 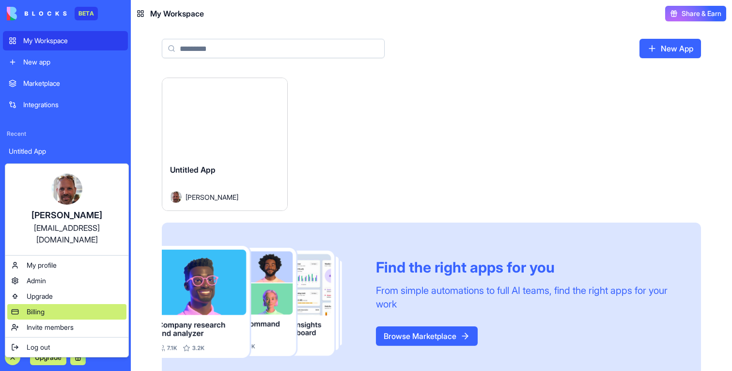 What do you see at coordinates (40, 296) in the screenshot?
I see `span: Upgrade` at bounding box center [40, 296].